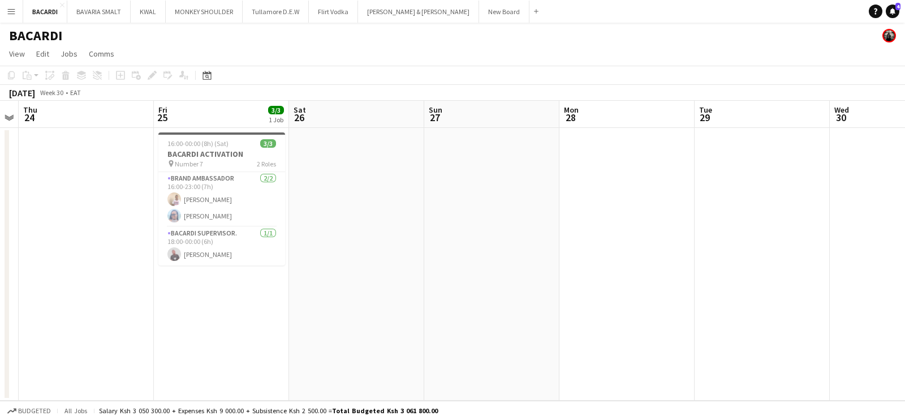 This screenshot has width=905, height=420. Describe the element at coordinates (101, 54) in the screenshot. I see `span: Comms` at that location.